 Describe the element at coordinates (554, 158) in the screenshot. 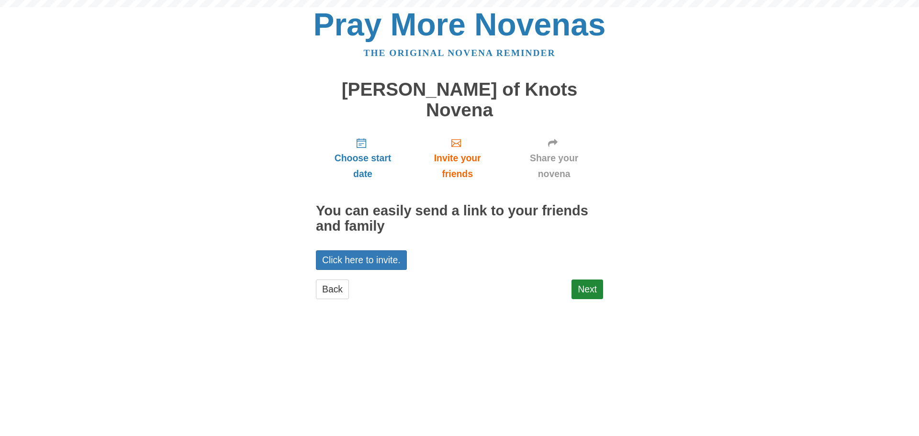

I see `a: Share your novena` at that location.